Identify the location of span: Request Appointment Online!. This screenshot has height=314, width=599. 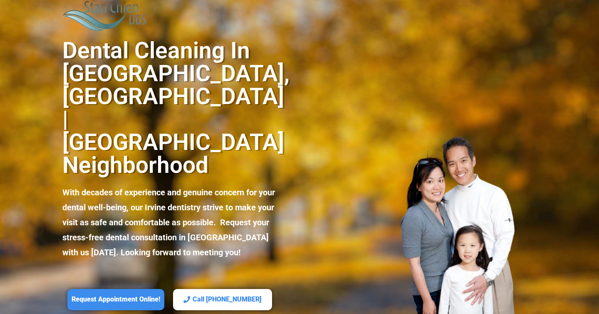
(116, 299).